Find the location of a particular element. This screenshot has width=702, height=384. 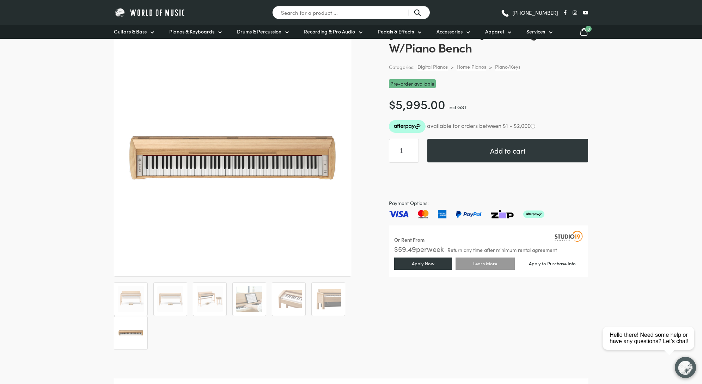

span: 0 is located at coordinates (588, 29).